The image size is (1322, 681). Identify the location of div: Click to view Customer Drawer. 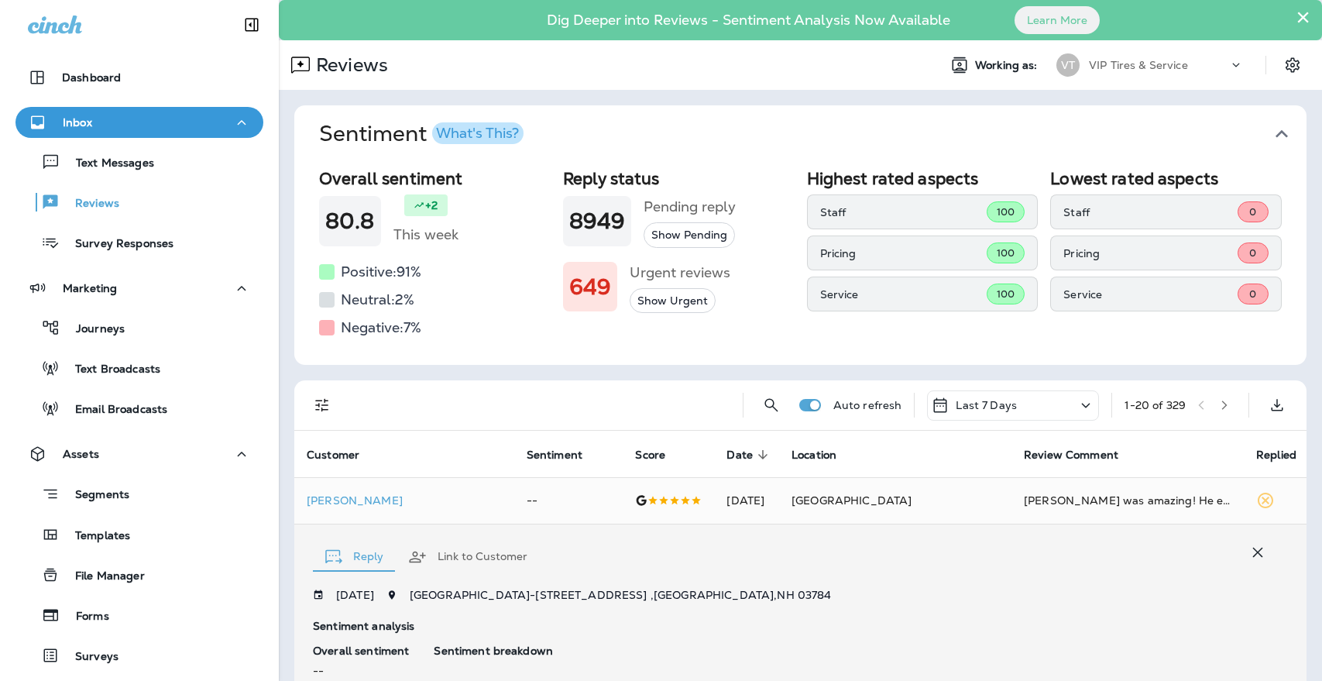
(404, 500).